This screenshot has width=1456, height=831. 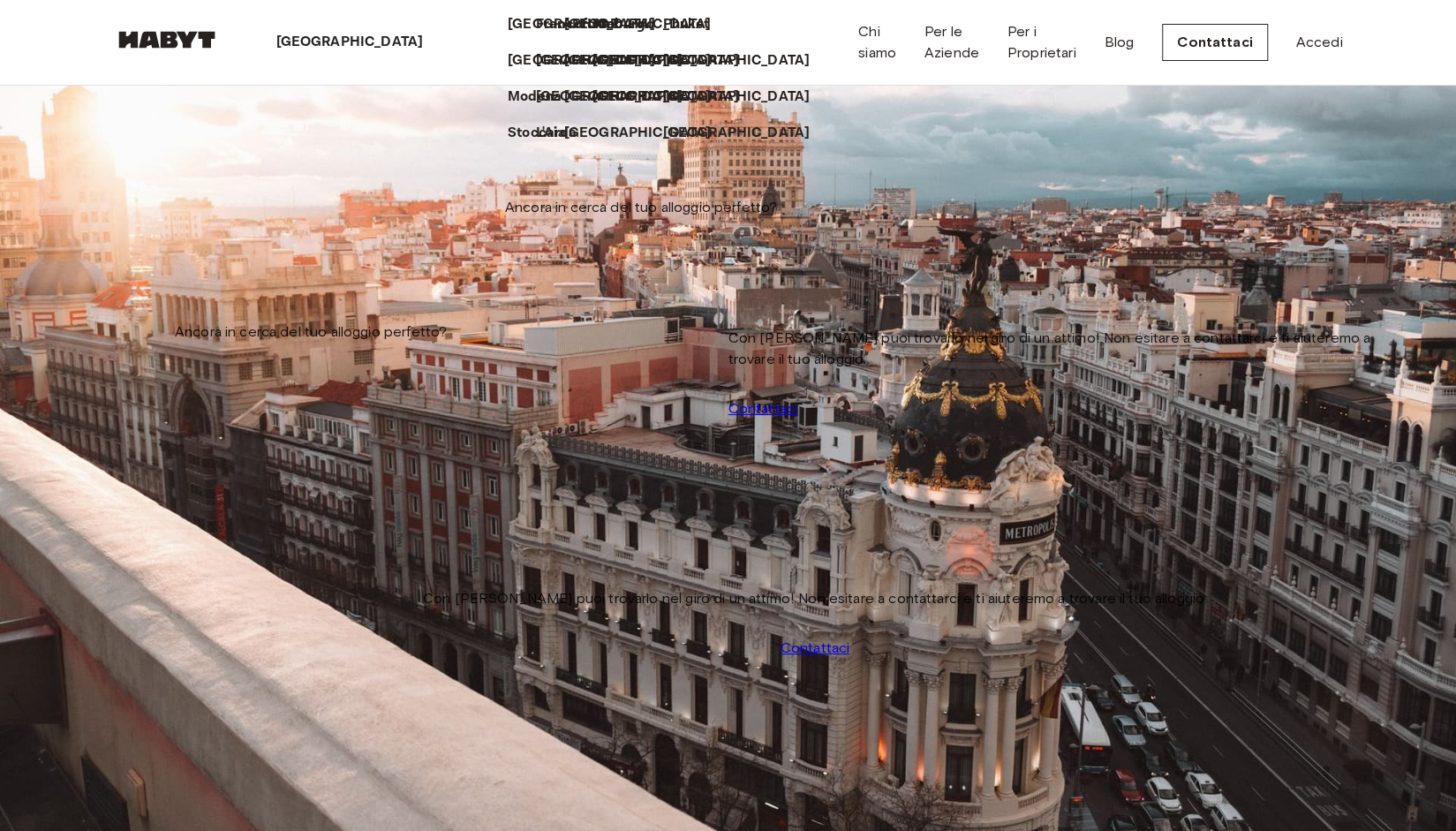 I want to click on a: Stoccarda, so click(x=551, y=133).